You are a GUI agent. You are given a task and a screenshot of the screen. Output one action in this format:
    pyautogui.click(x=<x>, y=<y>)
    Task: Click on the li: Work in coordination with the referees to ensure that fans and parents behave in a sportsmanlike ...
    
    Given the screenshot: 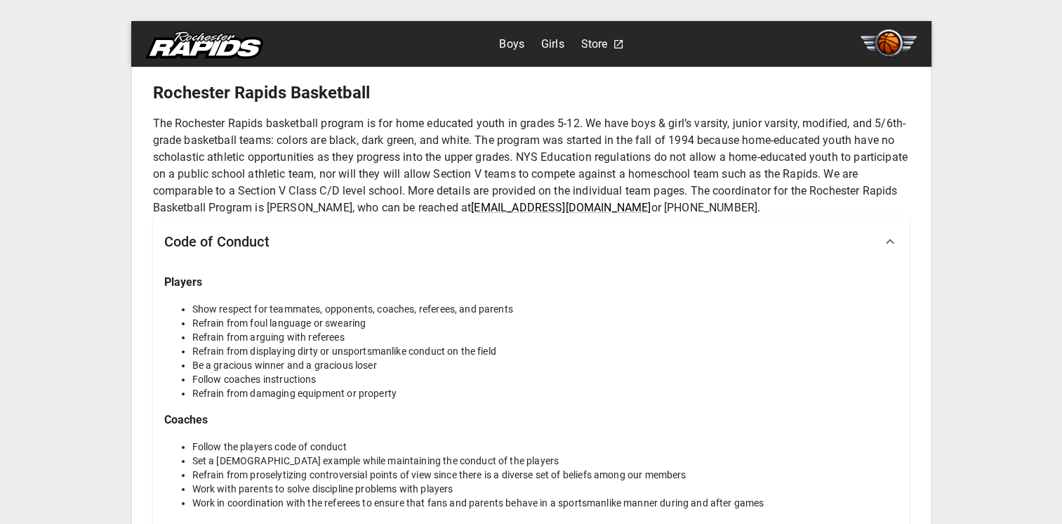 What is the action you would take?
    pyautogui.click(x=546, y=503)
    